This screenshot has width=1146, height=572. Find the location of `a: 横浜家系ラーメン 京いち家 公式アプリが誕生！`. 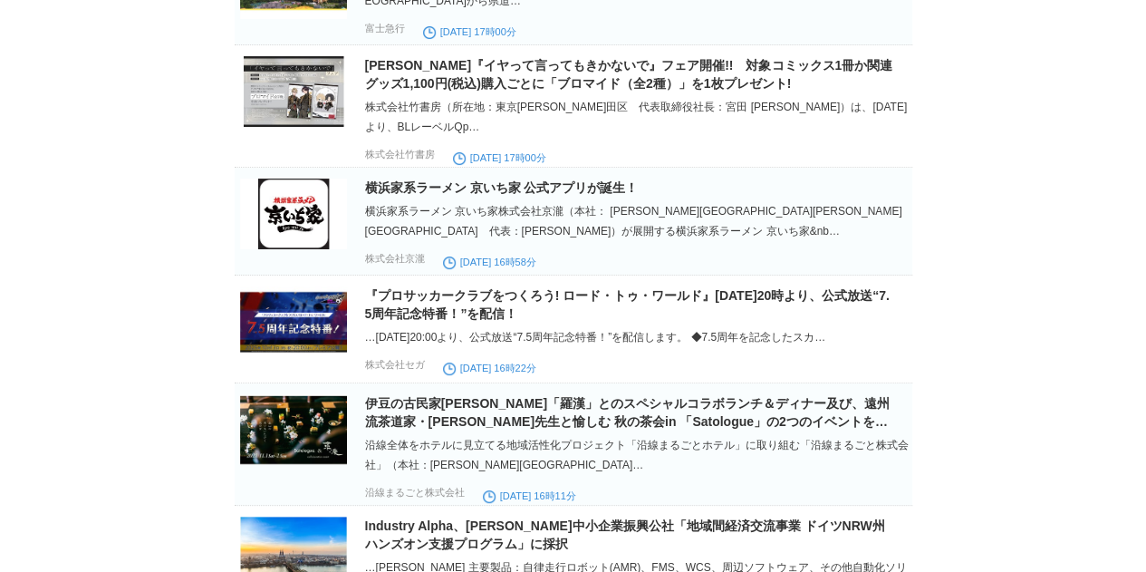

a: 横浜家系ラーメン 京いち家 公式アプリが誕生！ is located at coordinates (502, 188).